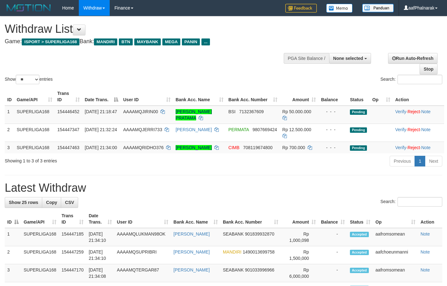 The height and width of the screenshot is (286, 447). I want to click on td: 154447185, so click(73, 237).